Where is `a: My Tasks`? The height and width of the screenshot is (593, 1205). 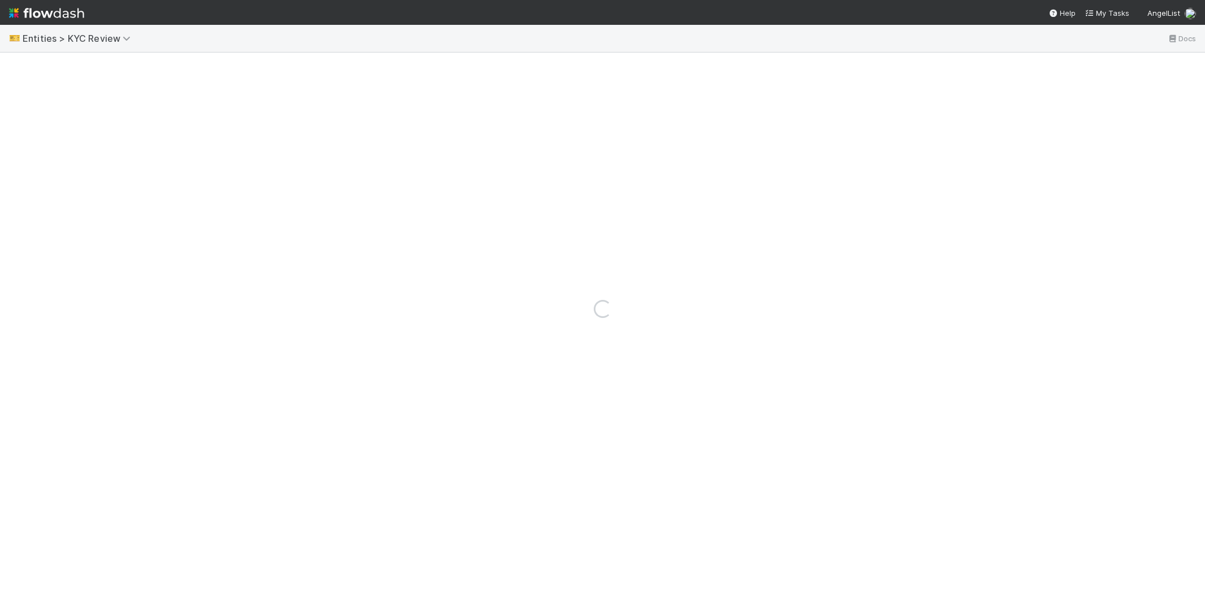 a: My Tasks is located at coordinates (1107, 13).